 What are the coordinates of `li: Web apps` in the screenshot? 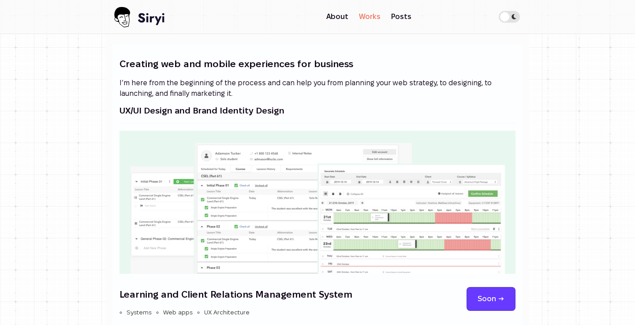 It's located at (178, 312).